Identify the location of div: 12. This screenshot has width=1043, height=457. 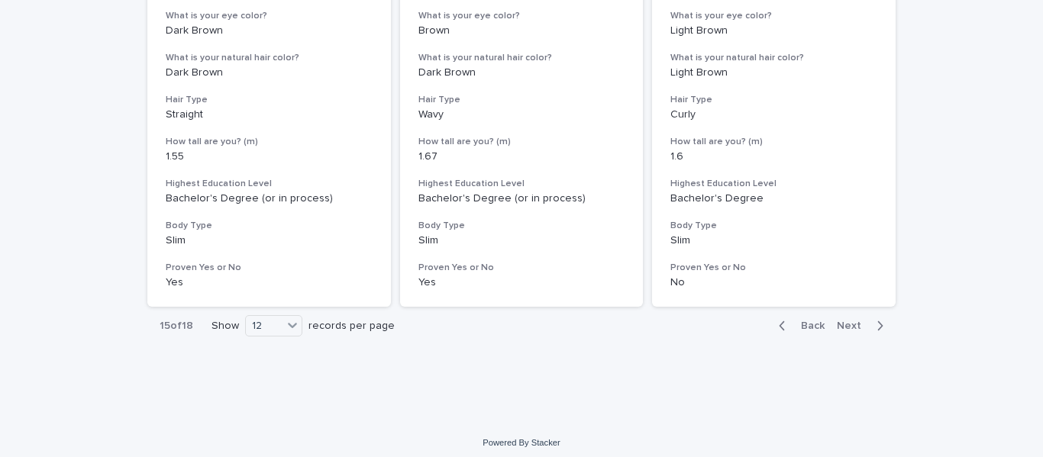
(264, 326).